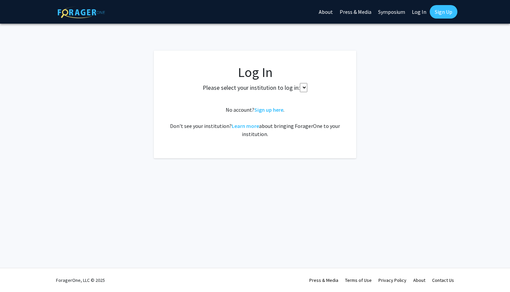 This screenshot has width=510, height=292. Describe the element at coordinates (255, 72) in the screenshot. I see `h1: Log In` at that location.